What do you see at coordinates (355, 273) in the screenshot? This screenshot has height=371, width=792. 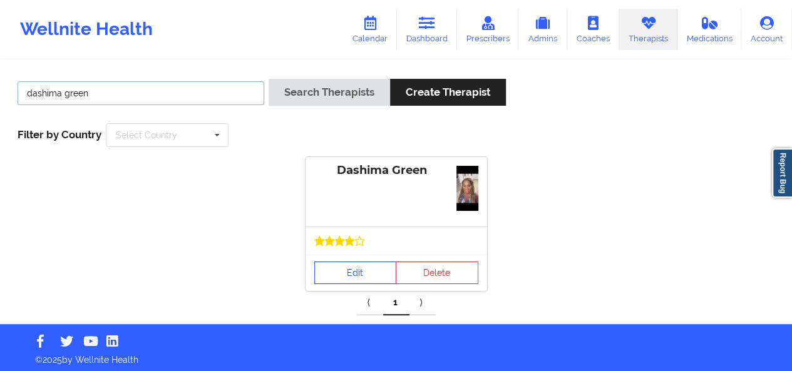 I see `a: Edit` at bounding box center [355, 273].